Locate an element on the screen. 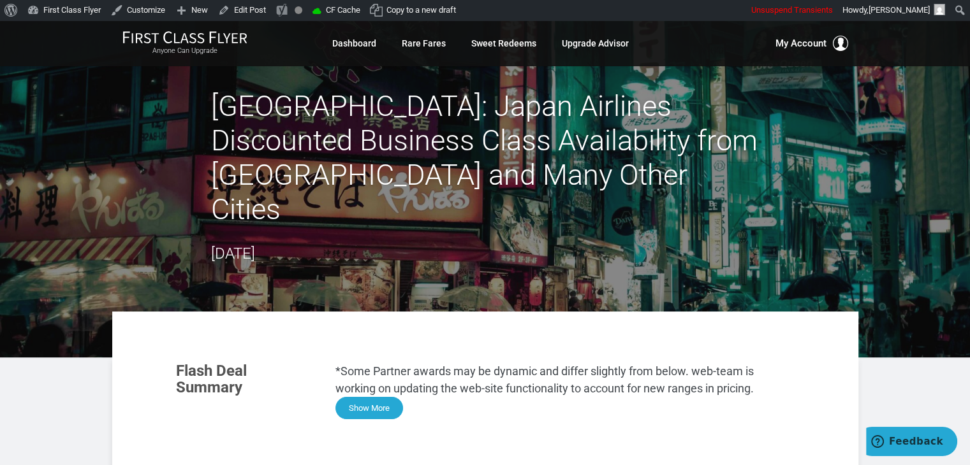 Image resolution: width=970 pixels, height=465 pixels. span: My Account is located at coordinates (801, 43).